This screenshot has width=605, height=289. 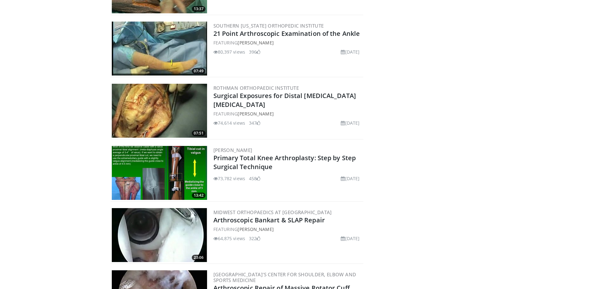 I want to click on img: oa8B-rsjN5HfbTbX5hMDoxOjB1O5lLKx_1.300x170_q85_crop-smart_upscale.jpg, so click(x=159, y=173).